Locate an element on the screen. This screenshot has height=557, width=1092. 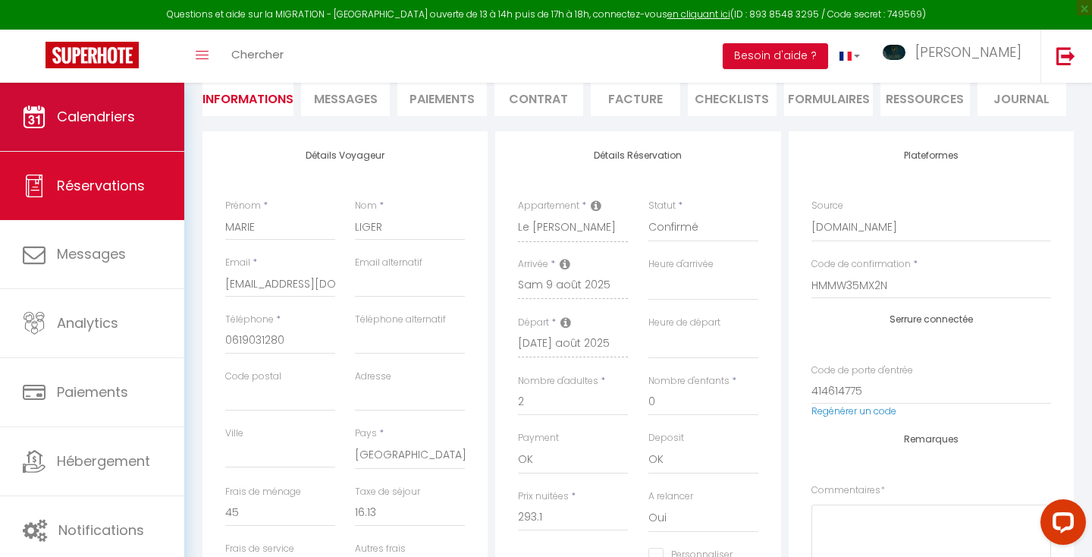
button: Open LiveChat chat widget is located at coordinates (35, 29).